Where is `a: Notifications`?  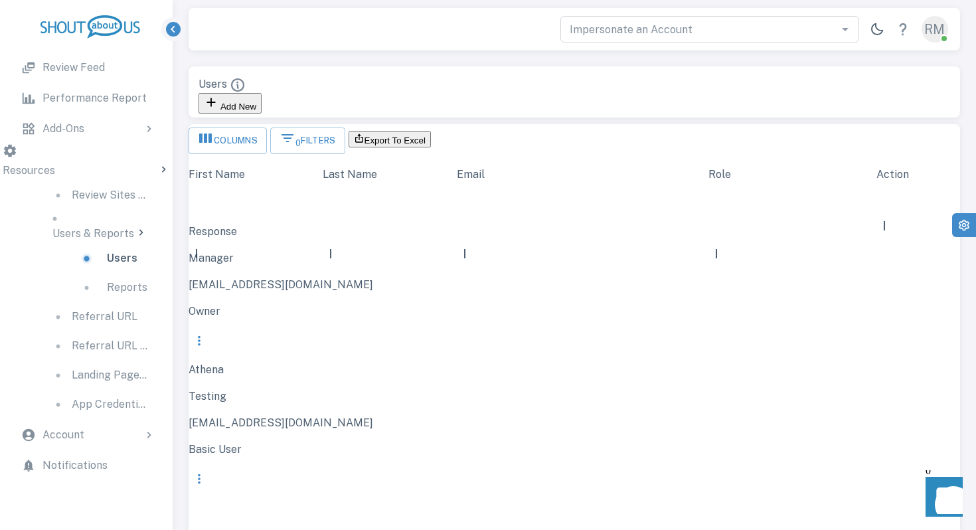
a: Notifications is located at coordinates (86, 465).